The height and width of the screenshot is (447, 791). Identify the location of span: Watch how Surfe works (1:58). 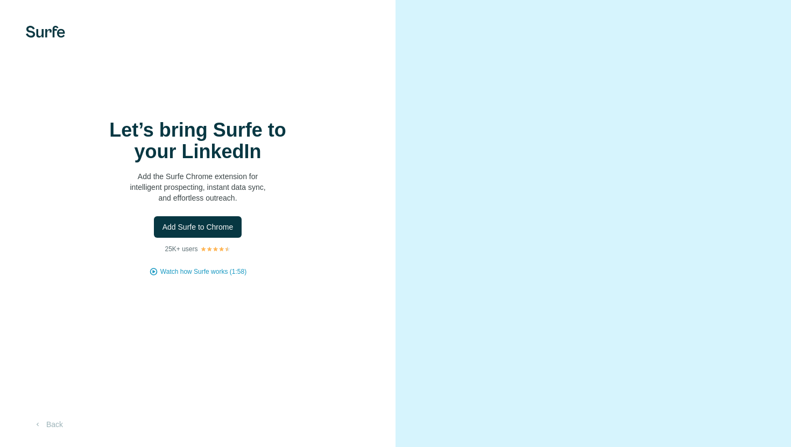
(203, 272).